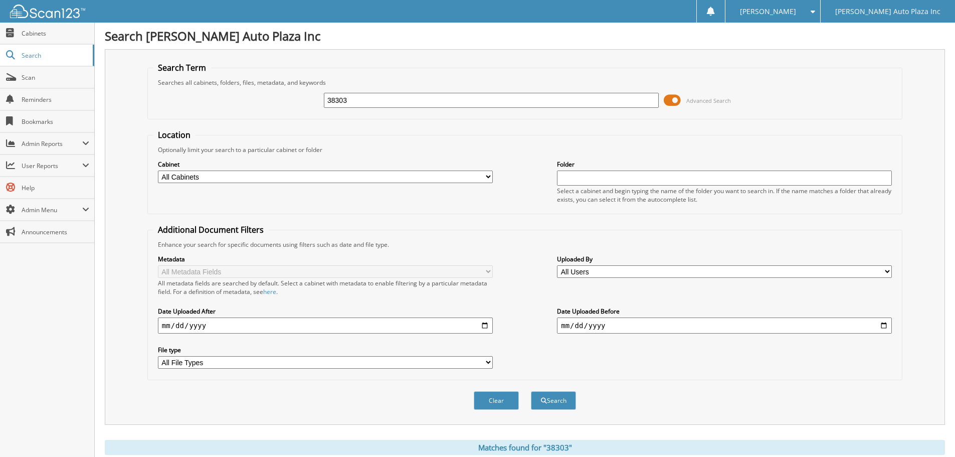 The width and height of the screenshot is (955, 457). What do you see at coordinates (55, 187) in the screenshot?
I see `span: Help` at bounding box center [55, 187].